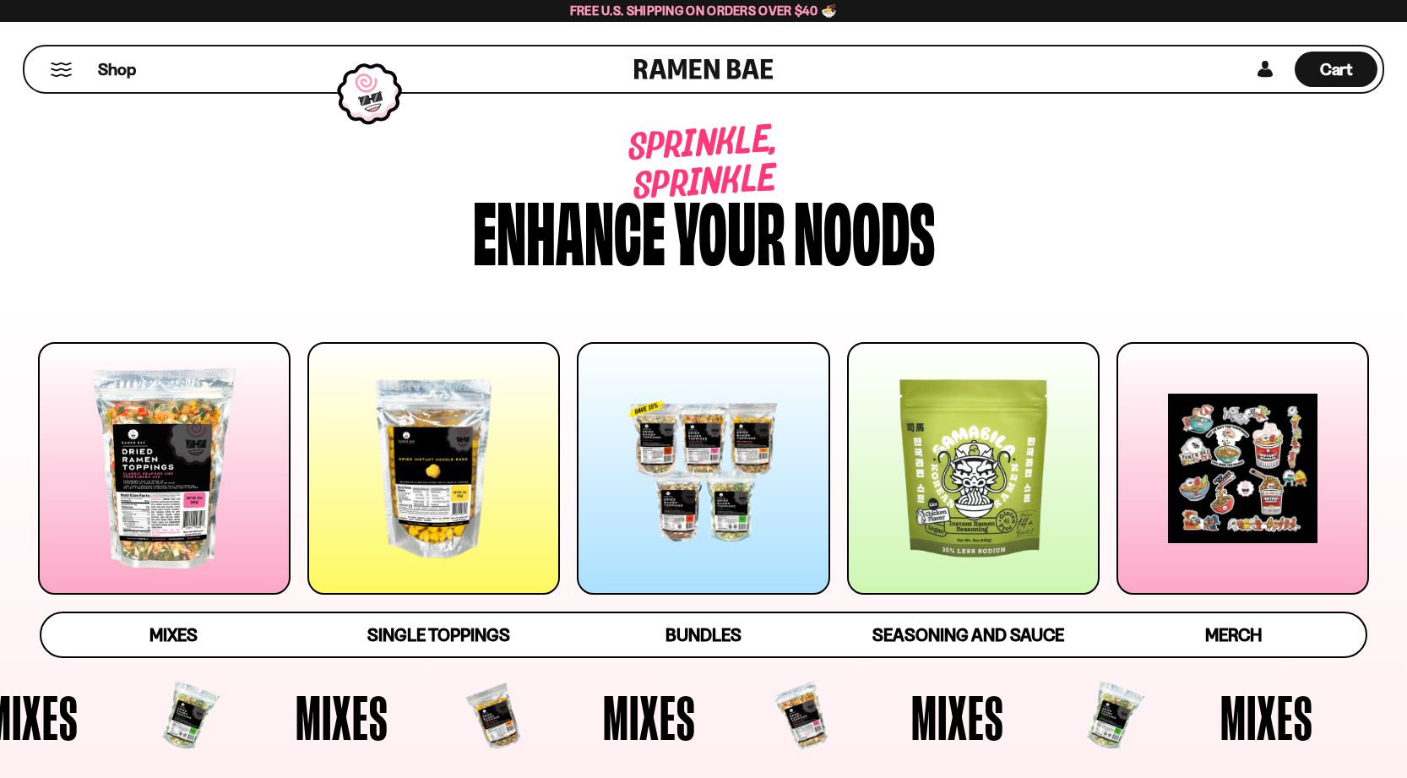 The width and height of the screenshot is (1407, 778). I want to click on a: Mixes, so click(174, 634).